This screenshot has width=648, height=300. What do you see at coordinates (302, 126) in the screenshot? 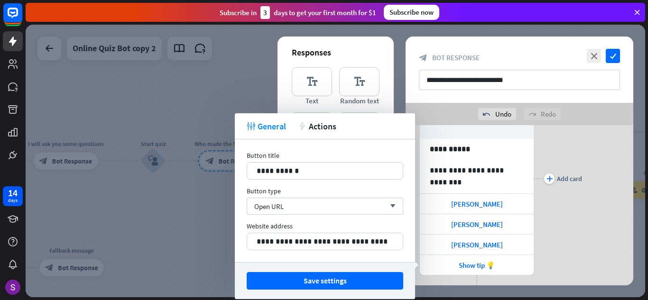
I see `i: action` at bounding box center [302, 126].